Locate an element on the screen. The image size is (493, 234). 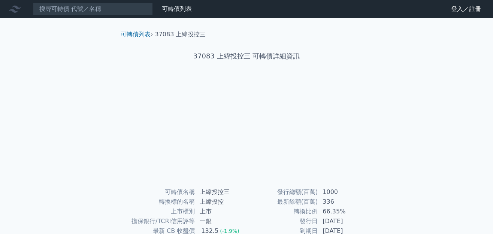
a: 登入／註冊 is located at coordinates (466, 9).